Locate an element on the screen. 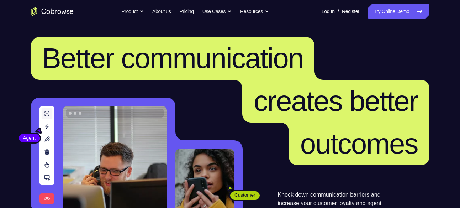 The height and width of the screenshot is (208, 460). span: outcomes is located at coordinates (359, 143).